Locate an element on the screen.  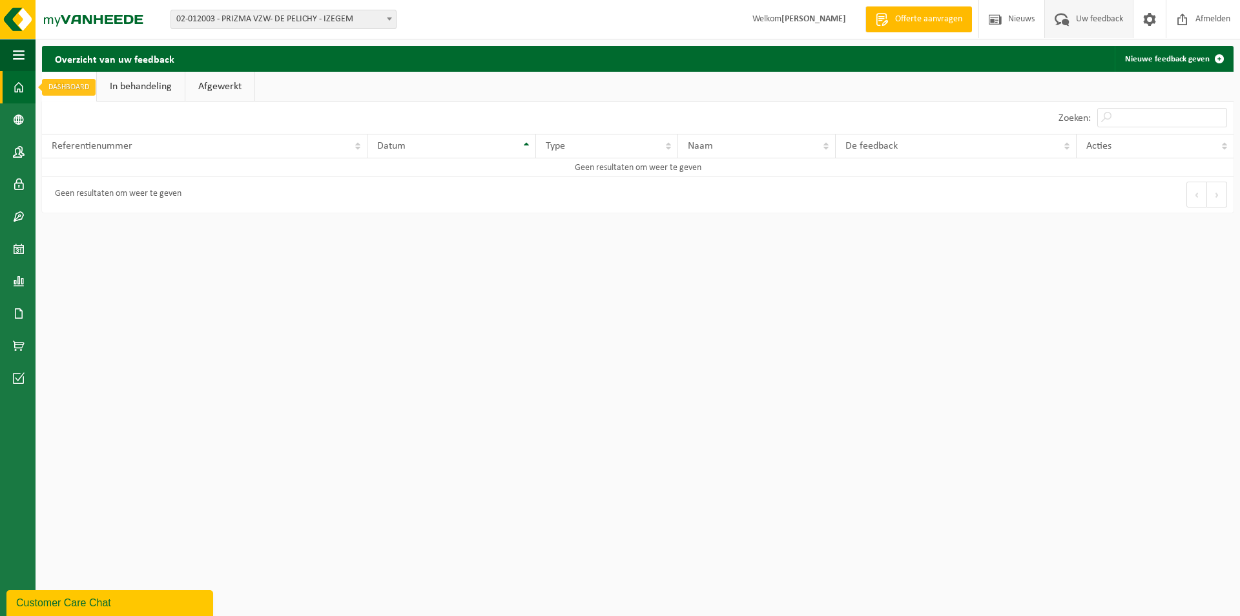
button: Previous is located at coordinates (1197, 194).